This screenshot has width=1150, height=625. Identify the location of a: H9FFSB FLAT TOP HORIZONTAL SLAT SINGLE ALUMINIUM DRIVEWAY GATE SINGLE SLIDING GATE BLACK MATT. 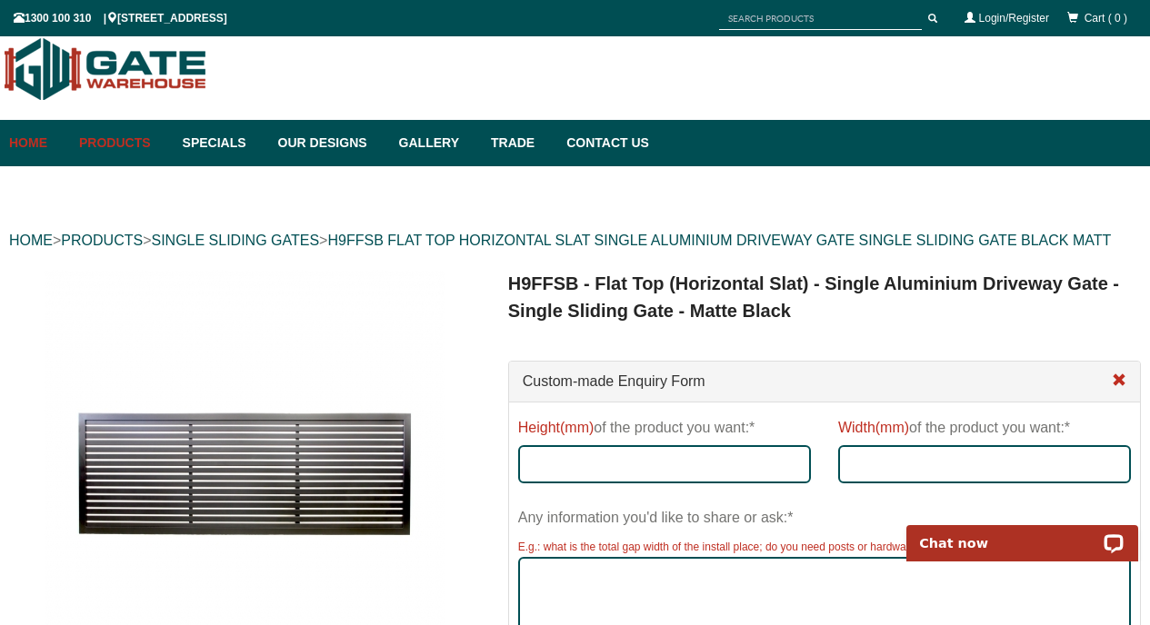
(719, 240).